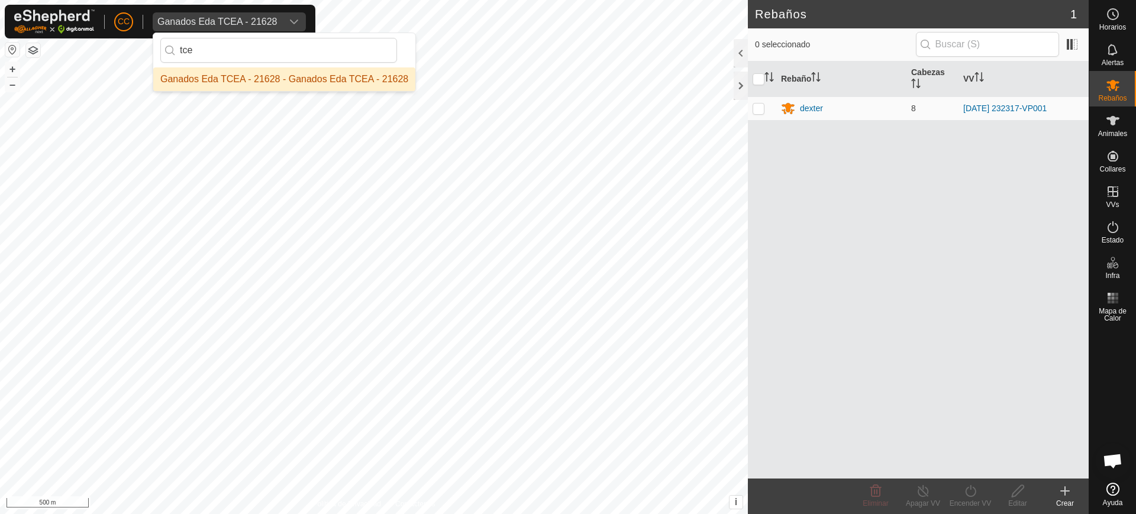 This screenshot has width=1136, height=514. I want to click on a: Política de Privacidad, so click(347, 504).